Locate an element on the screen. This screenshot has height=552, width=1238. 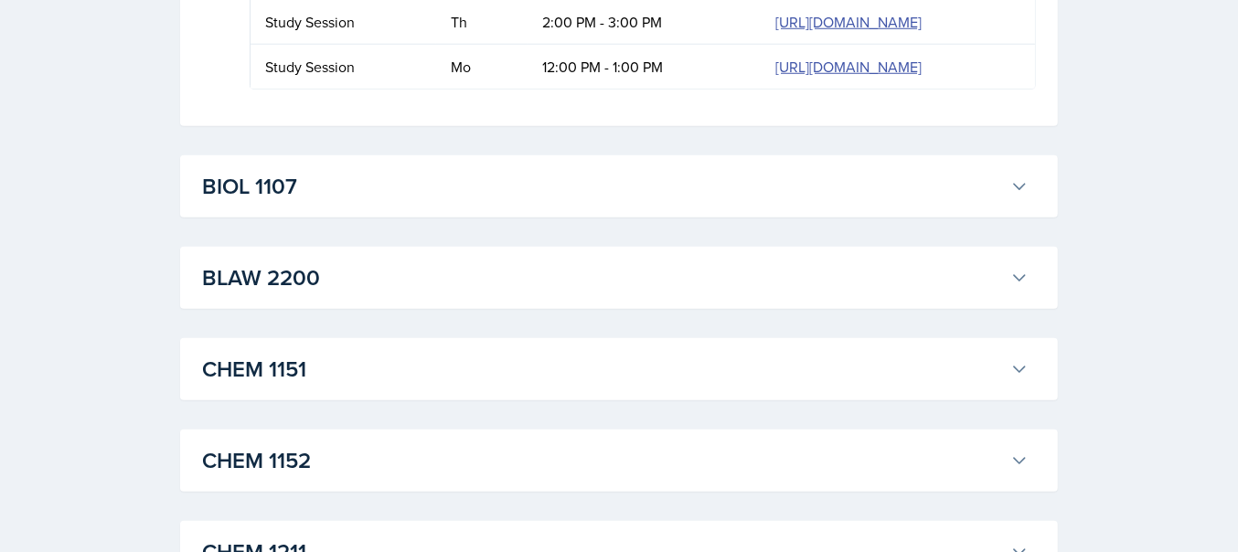
h3: BIOL 1107 is located at coordinates (603, 187).